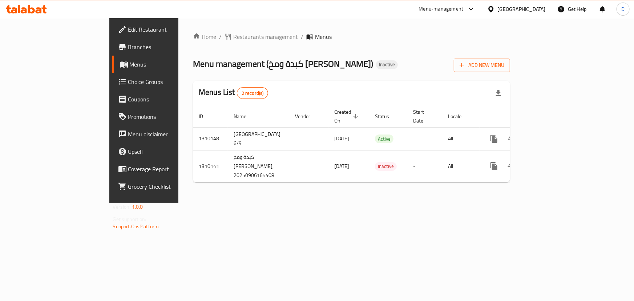  What do you see at coordinates (137, 207) in the screenshot?
I see `span: 1.0.0` at bounding box center [137, 207].